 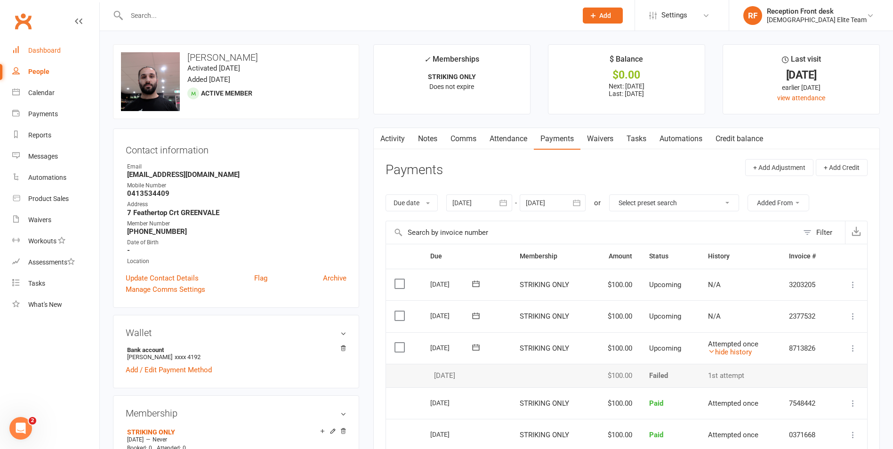 What do you see at coordinates (237, 185) in the screenshot?
I see `div: Mobile Number` at bounding box center [237, 185].